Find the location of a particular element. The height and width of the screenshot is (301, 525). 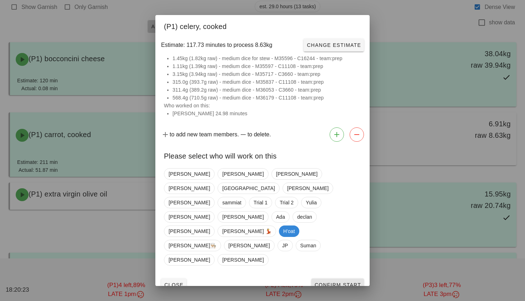

li: 3.15kg (3.94kg raw) - medium dice - M35717 - C3660 - team:prep is located at coordinates (267, 74).